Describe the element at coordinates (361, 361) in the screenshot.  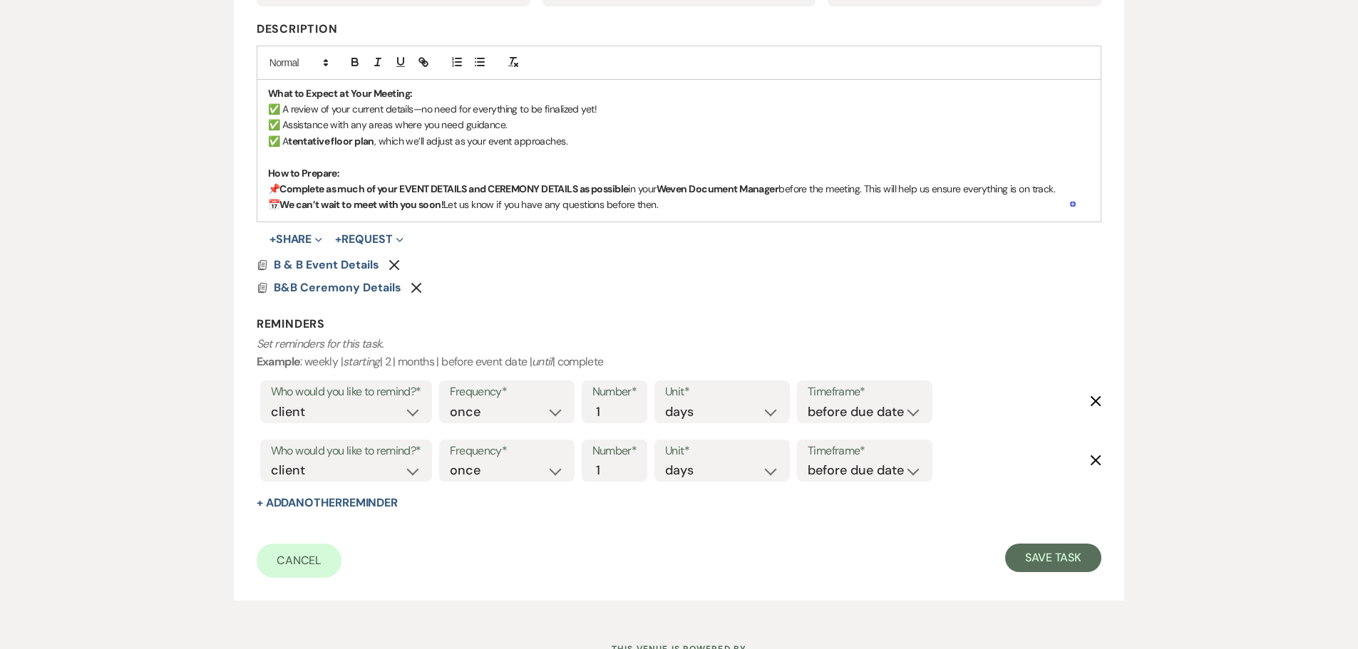
I see `i: starting` at that location.